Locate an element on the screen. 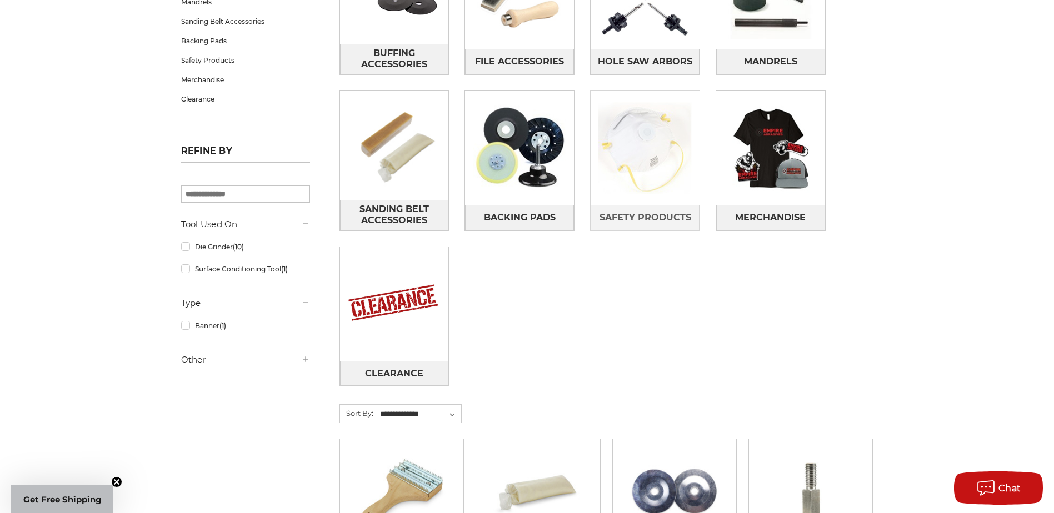  h5: Refine by is located at coordinates (246, 154).